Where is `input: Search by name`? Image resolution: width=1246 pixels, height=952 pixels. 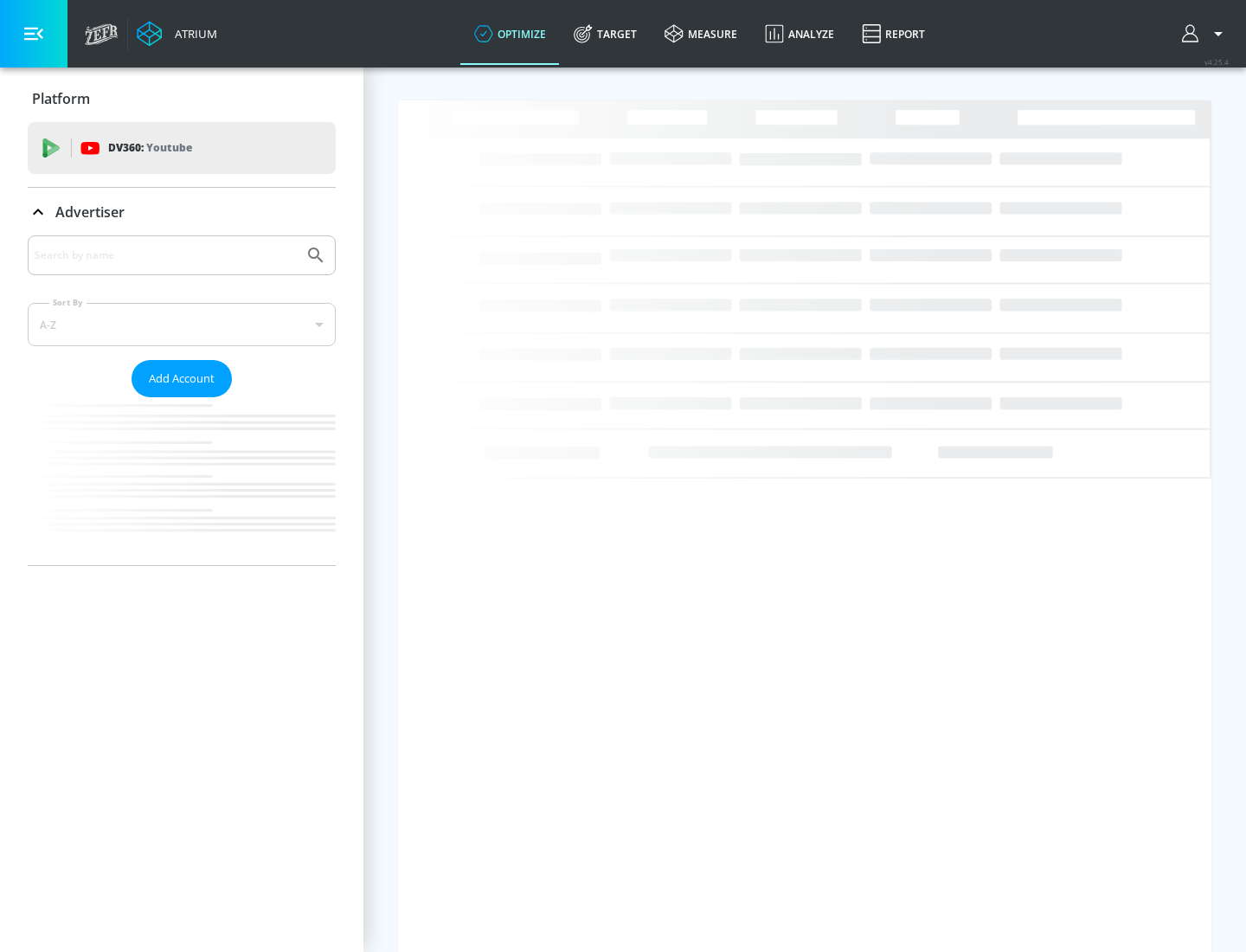 input: Search by name is located at coordinates (165, 255).